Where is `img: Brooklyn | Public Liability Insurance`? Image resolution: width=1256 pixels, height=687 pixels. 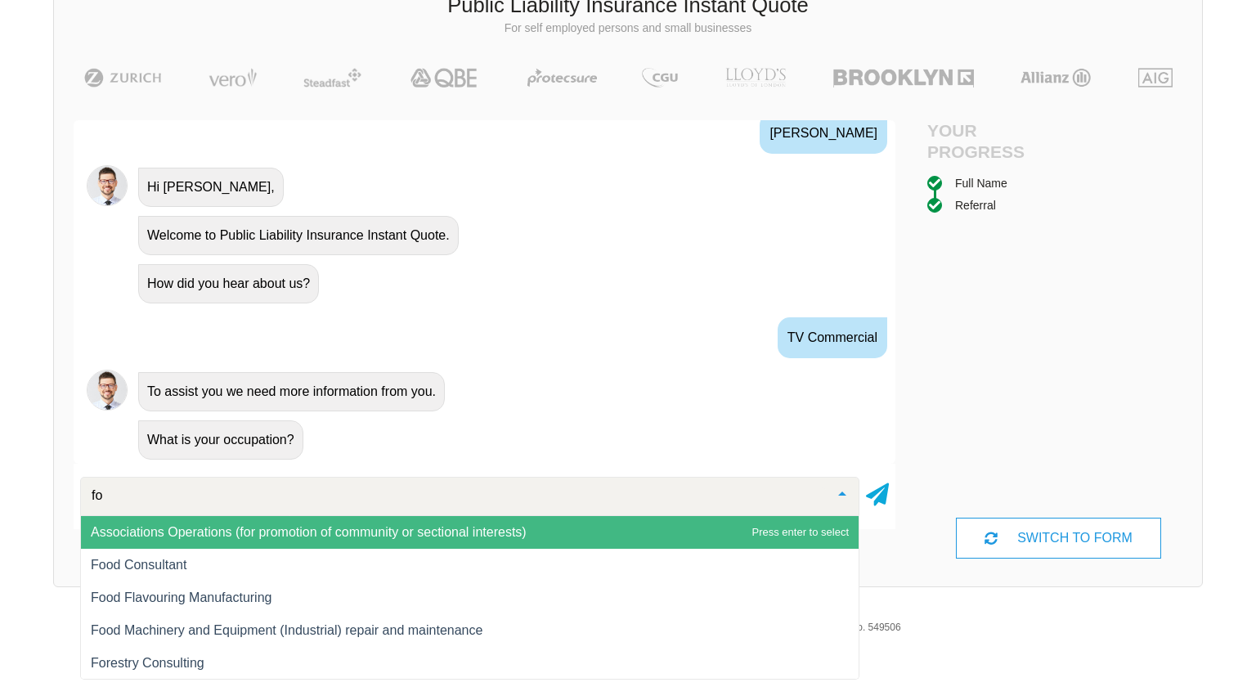
img: Brooklyn | Public Liability Insurance is located at coordinates (903, 78).